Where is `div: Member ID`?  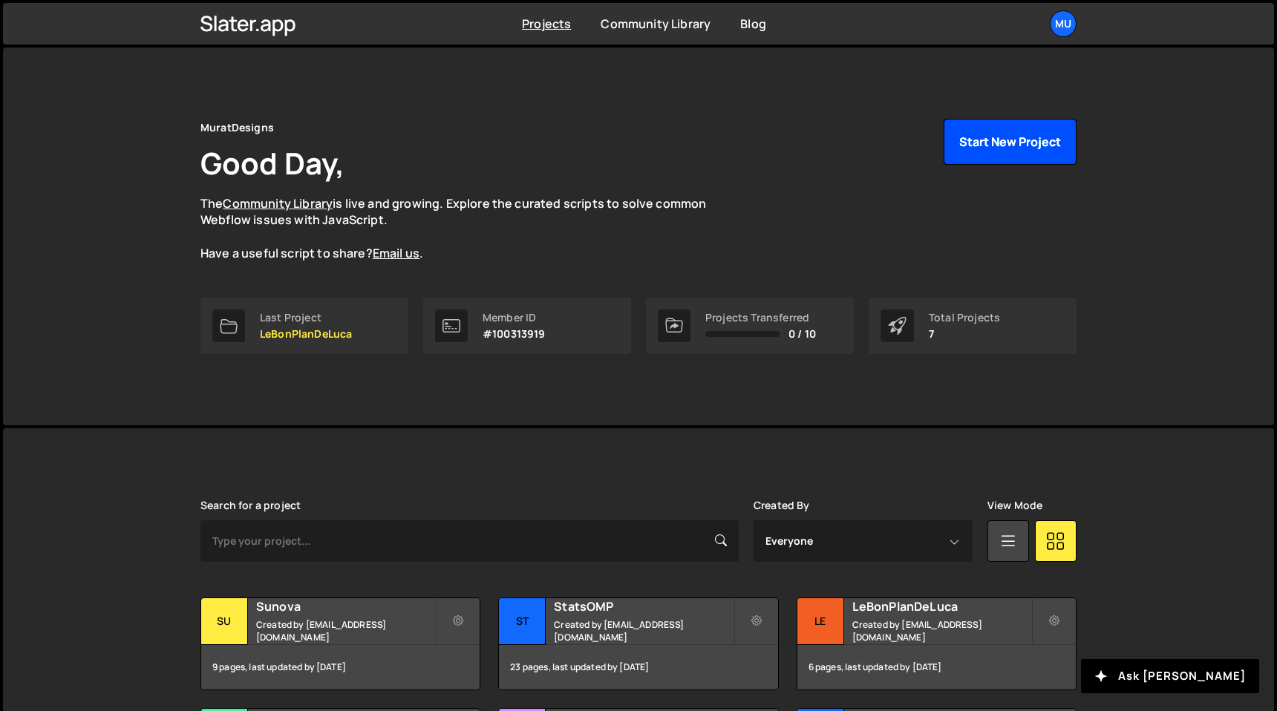 div: Member ID is located at coordinates (514, 318).